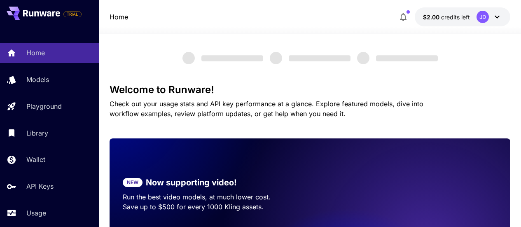  What do you see at coordinates (119, 17) in the screenshot?
I see `nav: breadcrumb` at bounding box center [119, 17].